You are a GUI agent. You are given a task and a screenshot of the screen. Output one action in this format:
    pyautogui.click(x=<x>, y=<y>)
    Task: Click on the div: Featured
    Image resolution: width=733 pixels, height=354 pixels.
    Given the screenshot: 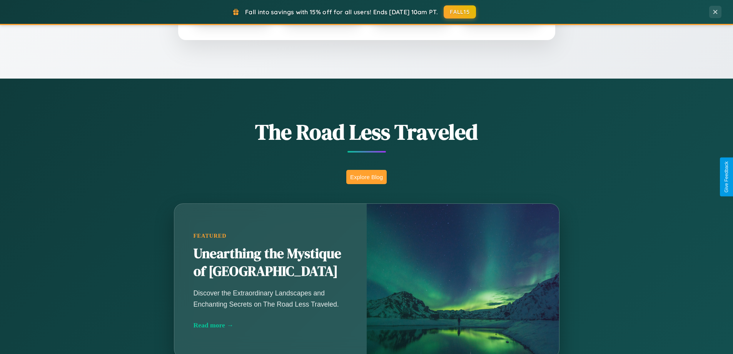 What is the action you would take?
    pyautogui.click(x=271, y=236)
    